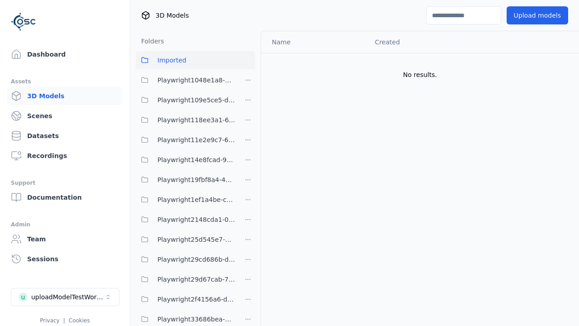 The image size is (579, 326). Describe the element at coordinates (314, 42) in the screenshot. I see `th: Name` at that location.